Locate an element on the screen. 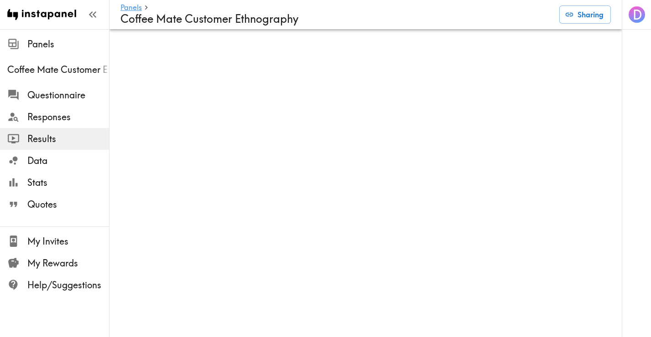 The height and width of the screenshot is (337, 651). span: D is located at coordinates (637, 15).